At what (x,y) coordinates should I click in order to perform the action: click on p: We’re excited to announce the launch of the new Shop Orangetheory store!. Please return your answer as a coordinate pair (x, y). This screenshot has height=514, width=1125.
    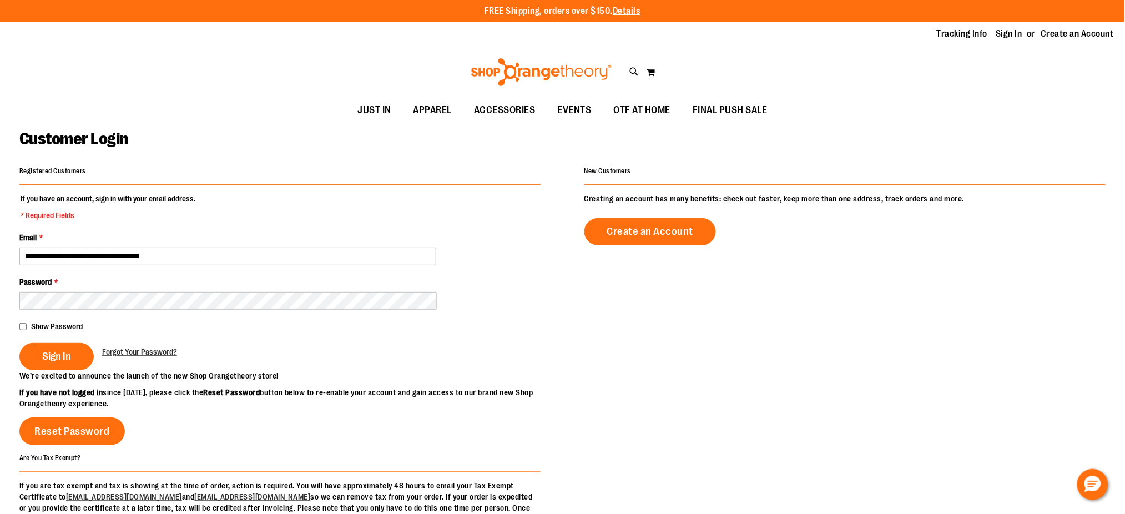
    Looking at the image, I should click on (291, 376).